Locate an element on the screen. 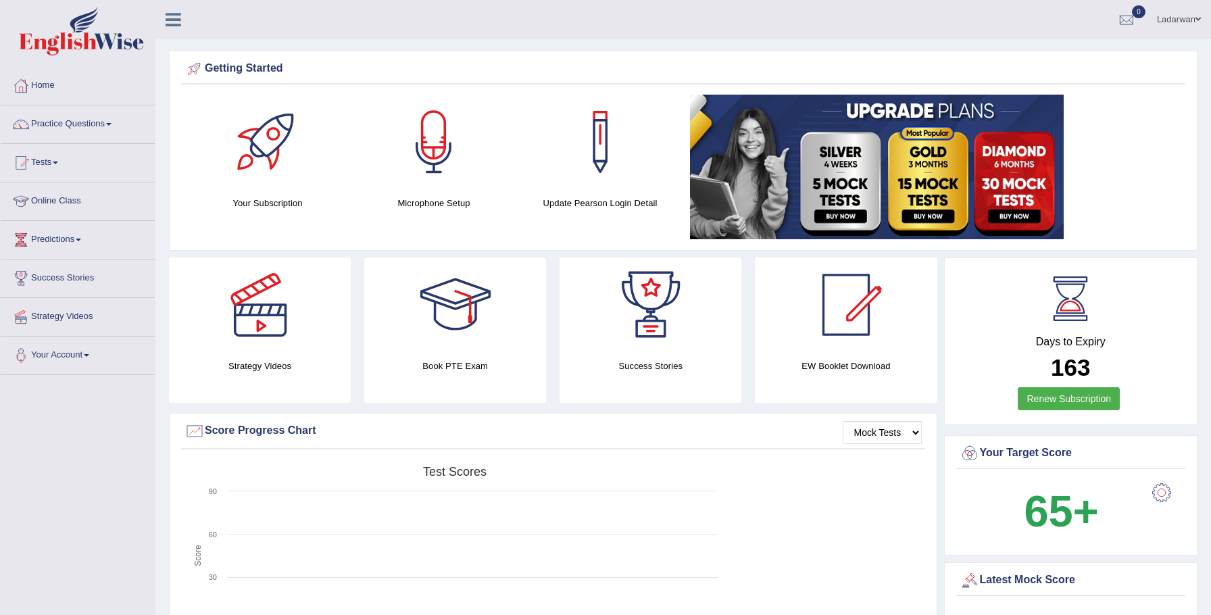 The image size is (1211, 615). b: 65+ is located at coordinates (1061, 511).